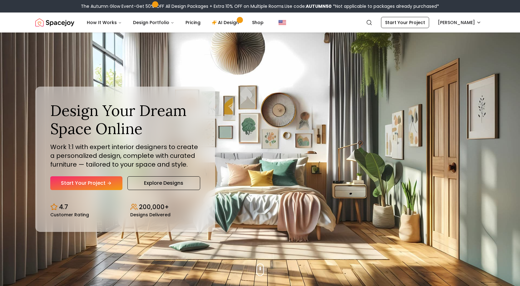  What do you see at coordinates (70, 215) in the screenshot?
I see `small: Customer Rating` at bounding box center [70, 215].